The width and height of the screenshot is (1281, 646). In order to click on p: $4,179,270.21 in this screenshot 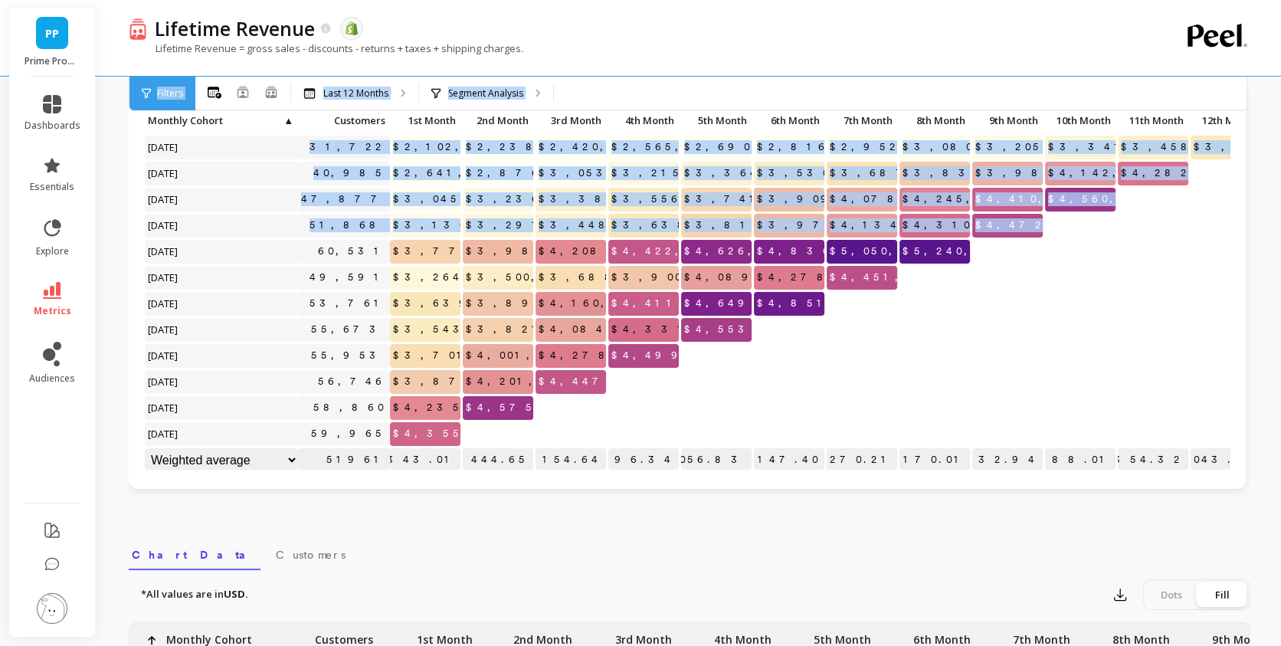, I will do `click(862, 460)`.